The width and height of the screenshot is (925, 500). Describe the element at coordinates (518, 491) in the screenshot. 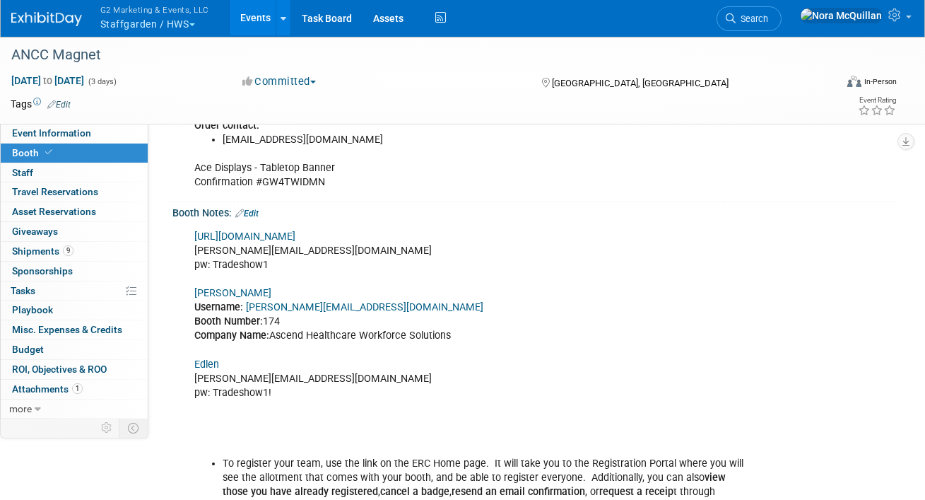

I see `b: resend an email confirmation` at that location.